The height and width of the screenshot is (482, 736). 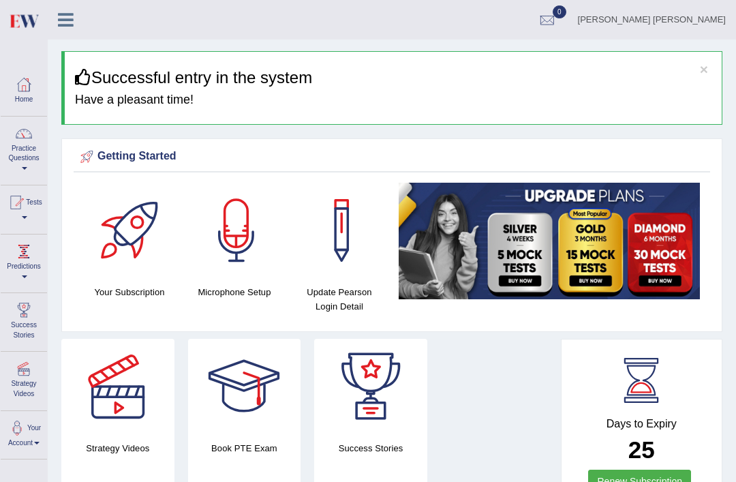 I want to click on a: Tests, so click(x=24, y=207).